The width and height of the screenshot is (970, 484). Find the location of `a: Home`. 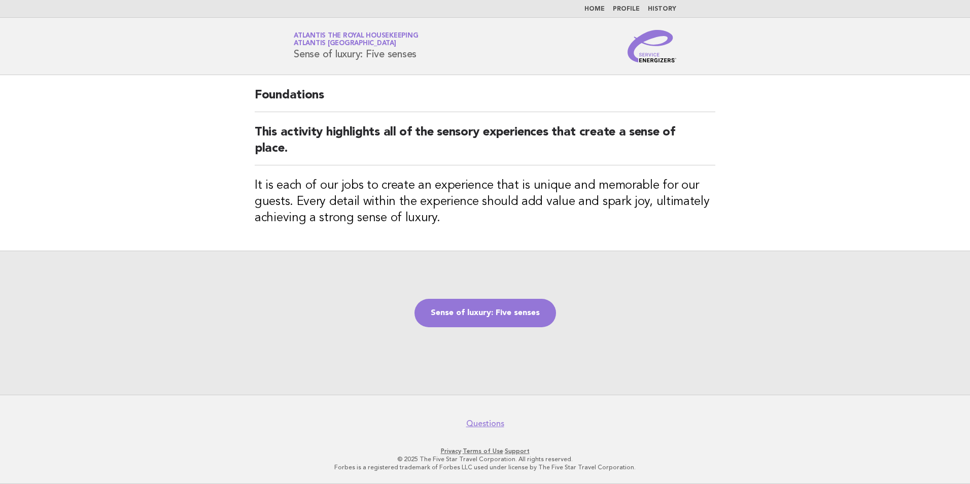

a: Home is located at coordinates (595, 9).